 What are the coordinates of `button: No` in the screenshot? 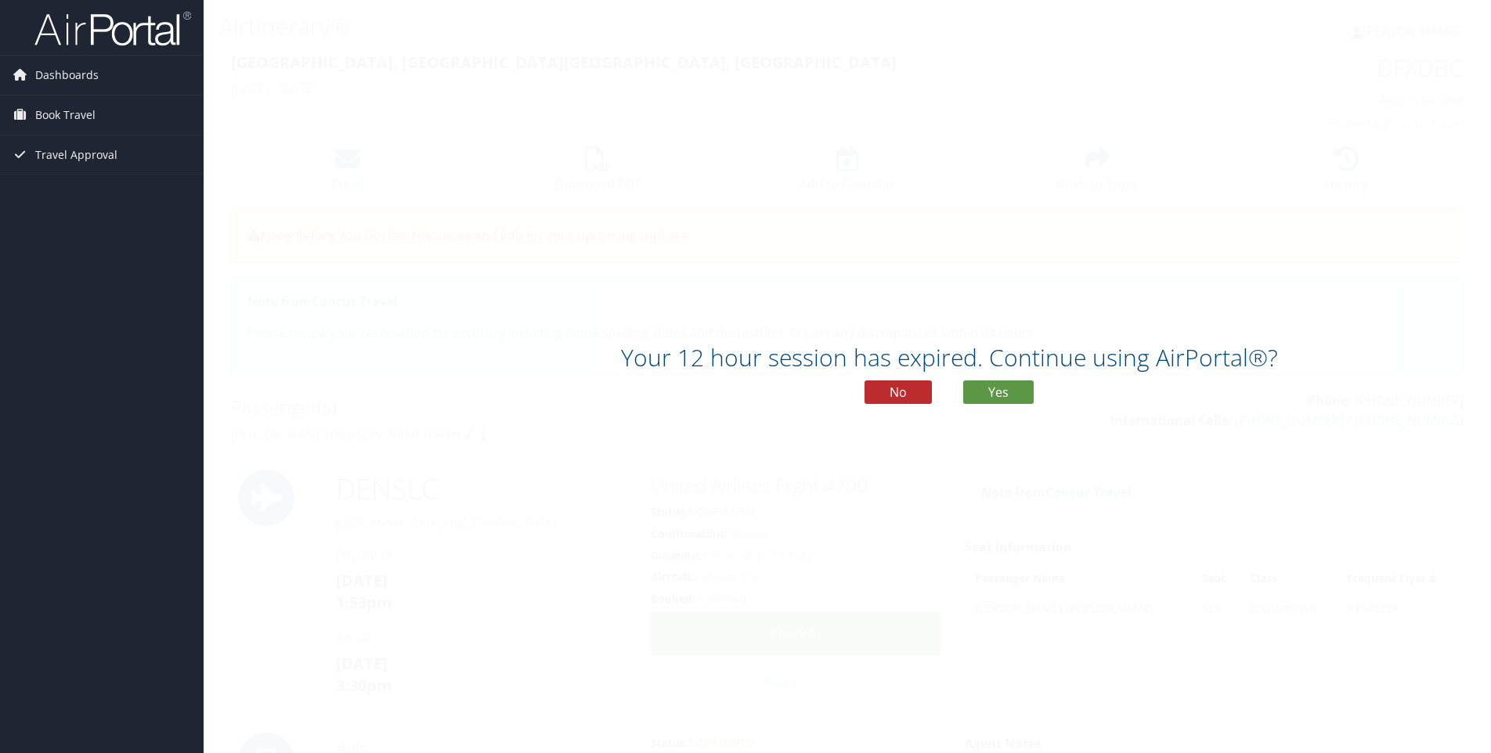 It's located at (898, 392).